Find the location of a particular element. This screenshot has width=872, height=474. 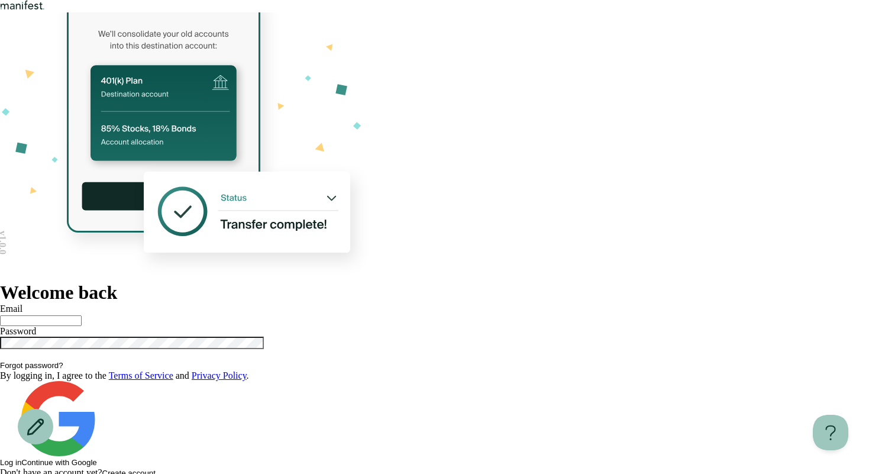

button: Continue with Google is located at coordinates (59, 424).